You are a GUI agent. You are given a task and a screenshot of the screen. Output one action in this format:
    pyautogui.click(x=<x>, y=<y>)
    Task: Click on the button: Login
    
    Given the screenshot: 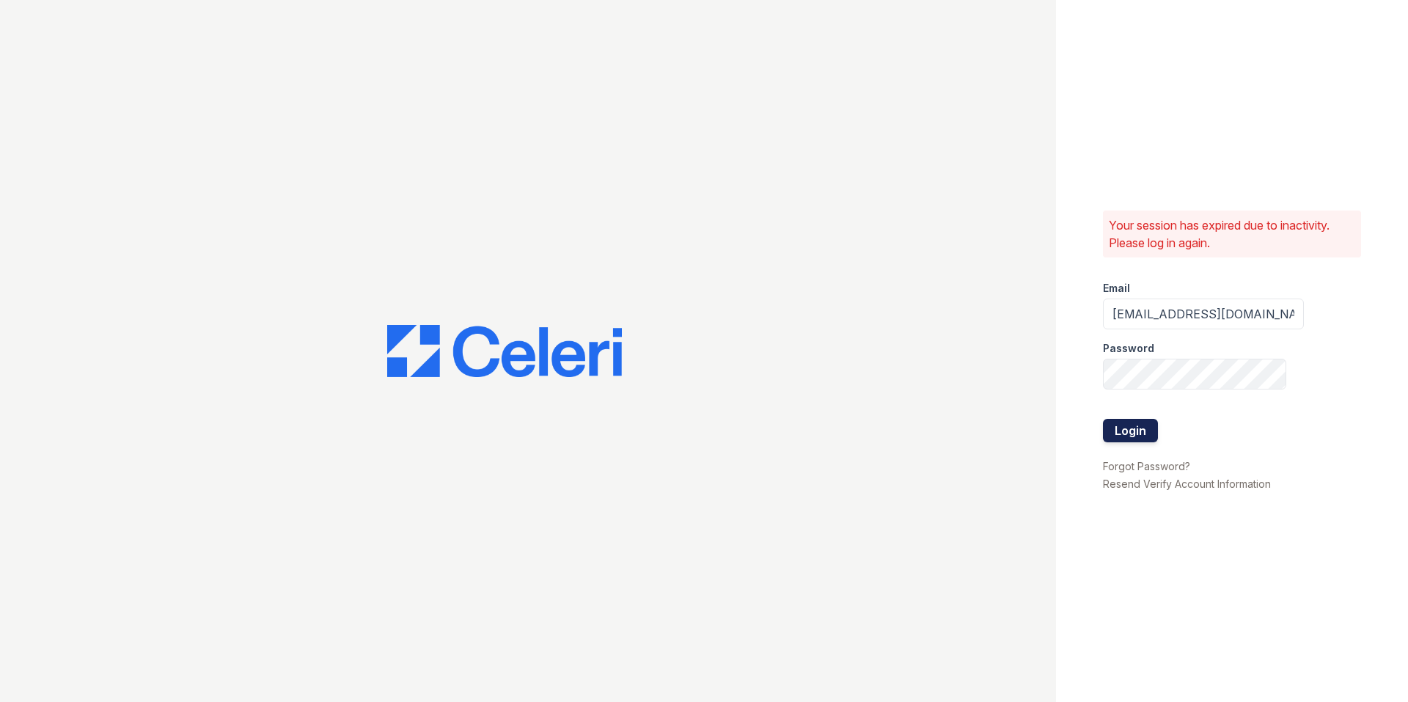 What is the action you would take?
    pyautogui.click(x=1130, y=431)
    